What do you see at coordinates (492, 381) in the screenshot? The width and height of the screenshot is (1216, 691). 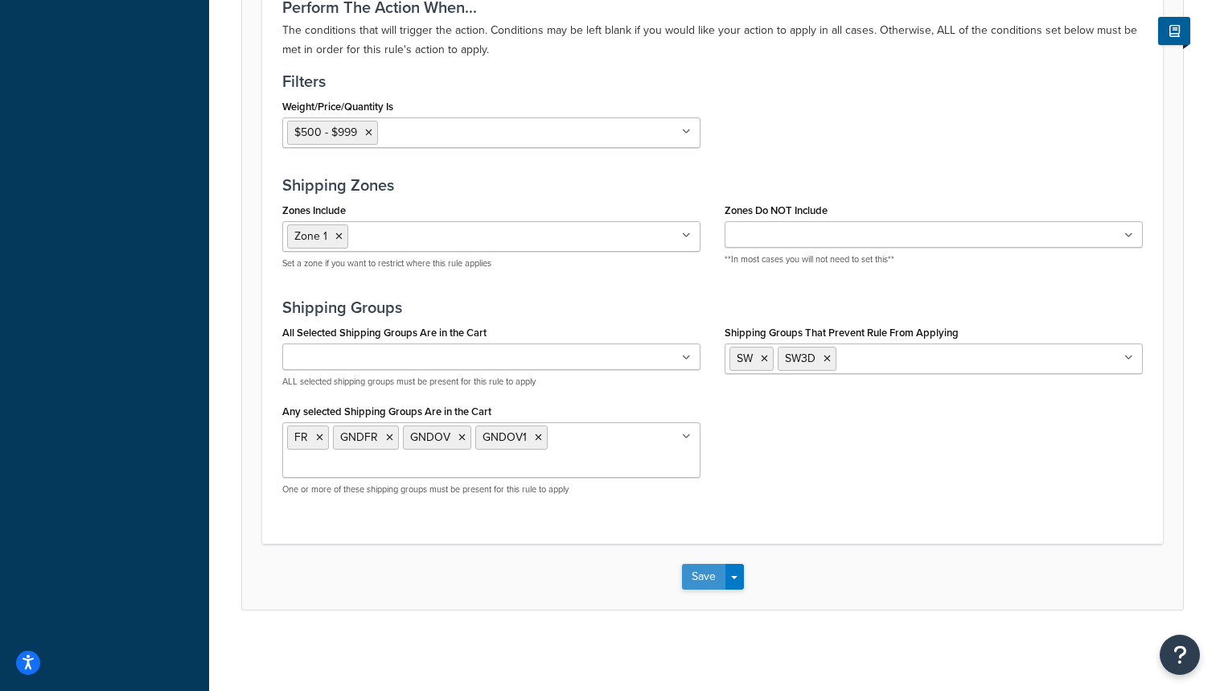 I see `p: ALL selected shipping groups must be present for this rule to apply` at bounding box center [492, 381].